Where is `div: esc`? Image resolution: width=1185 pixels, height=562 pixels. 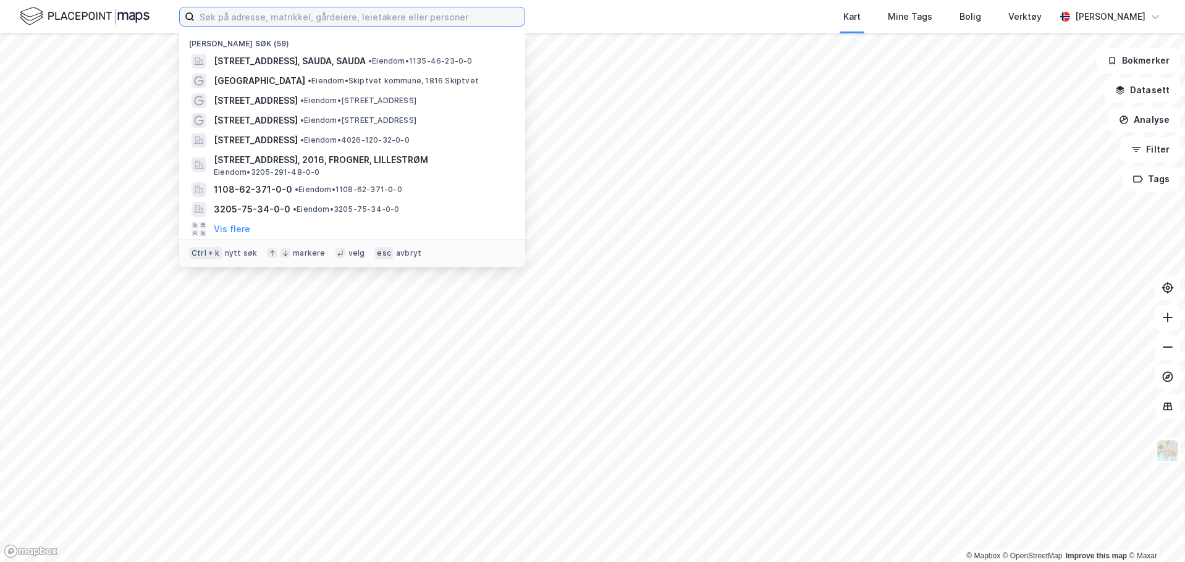
div: esc is located at coordinates (384, 253).